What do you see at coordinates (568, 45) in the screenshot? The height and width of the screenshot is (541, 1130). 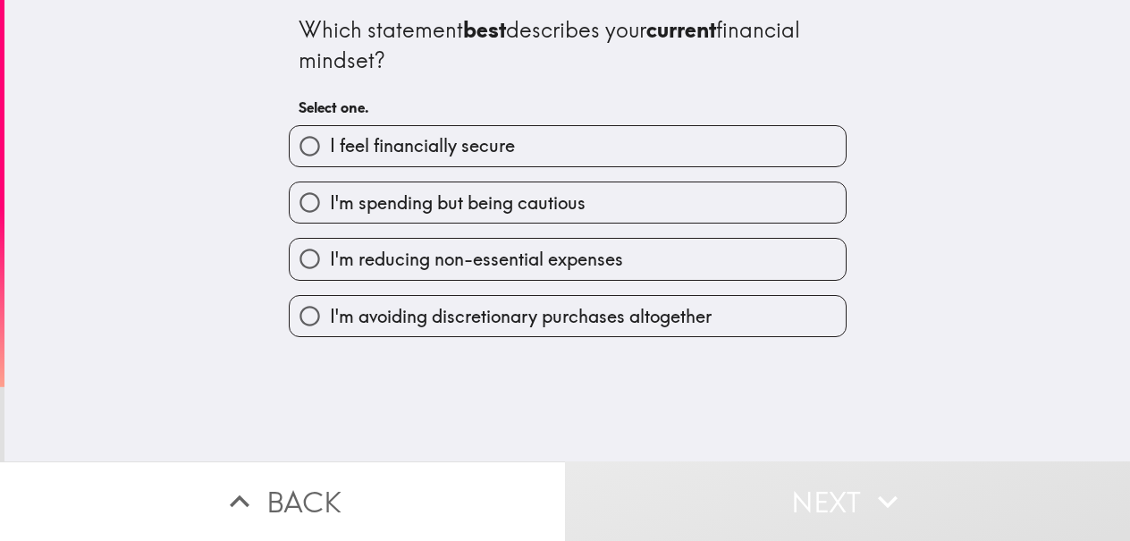 I see `div: Which statement describes your financial mindset?` at bounding box center [568, 45].